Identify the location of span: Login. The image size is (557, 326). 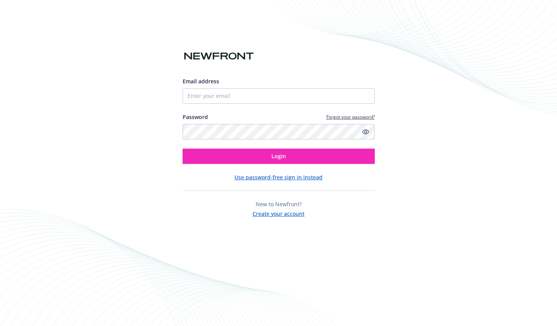
(279, 156).